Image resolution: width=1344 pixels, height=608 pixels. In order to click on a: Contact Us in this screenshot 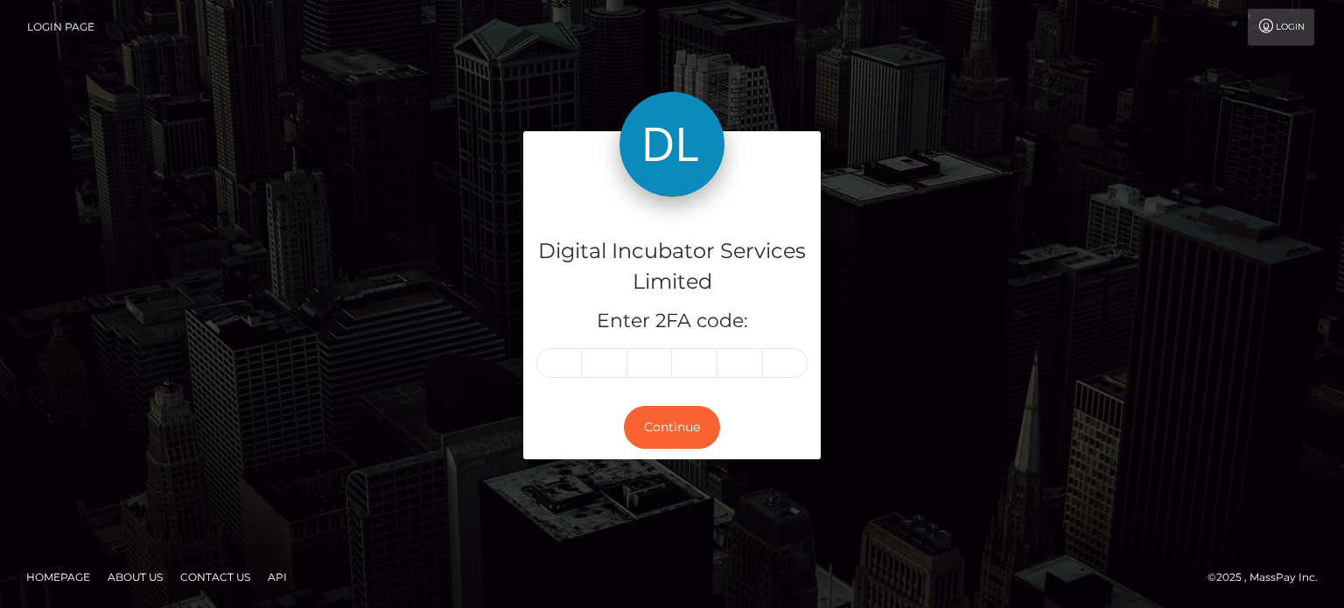, I will do `click(215, 577)`.